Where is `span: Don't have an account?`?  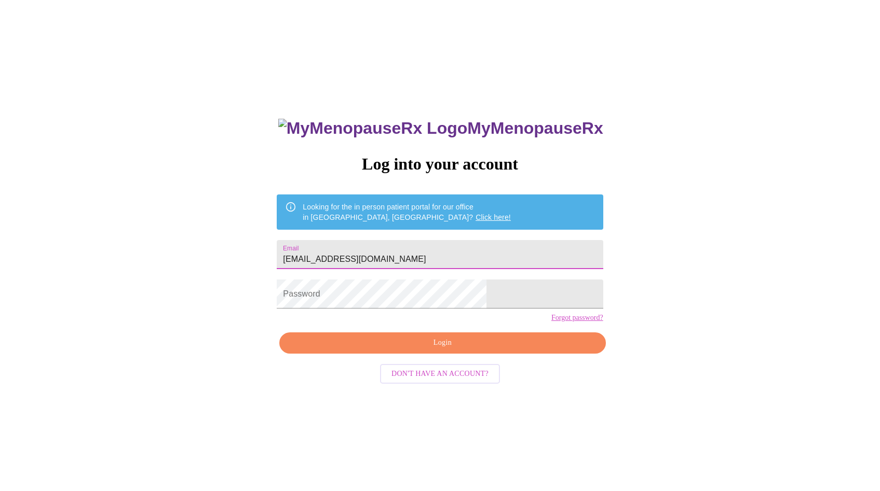 span: Don't have an account? is located at coordinates (440, 374).